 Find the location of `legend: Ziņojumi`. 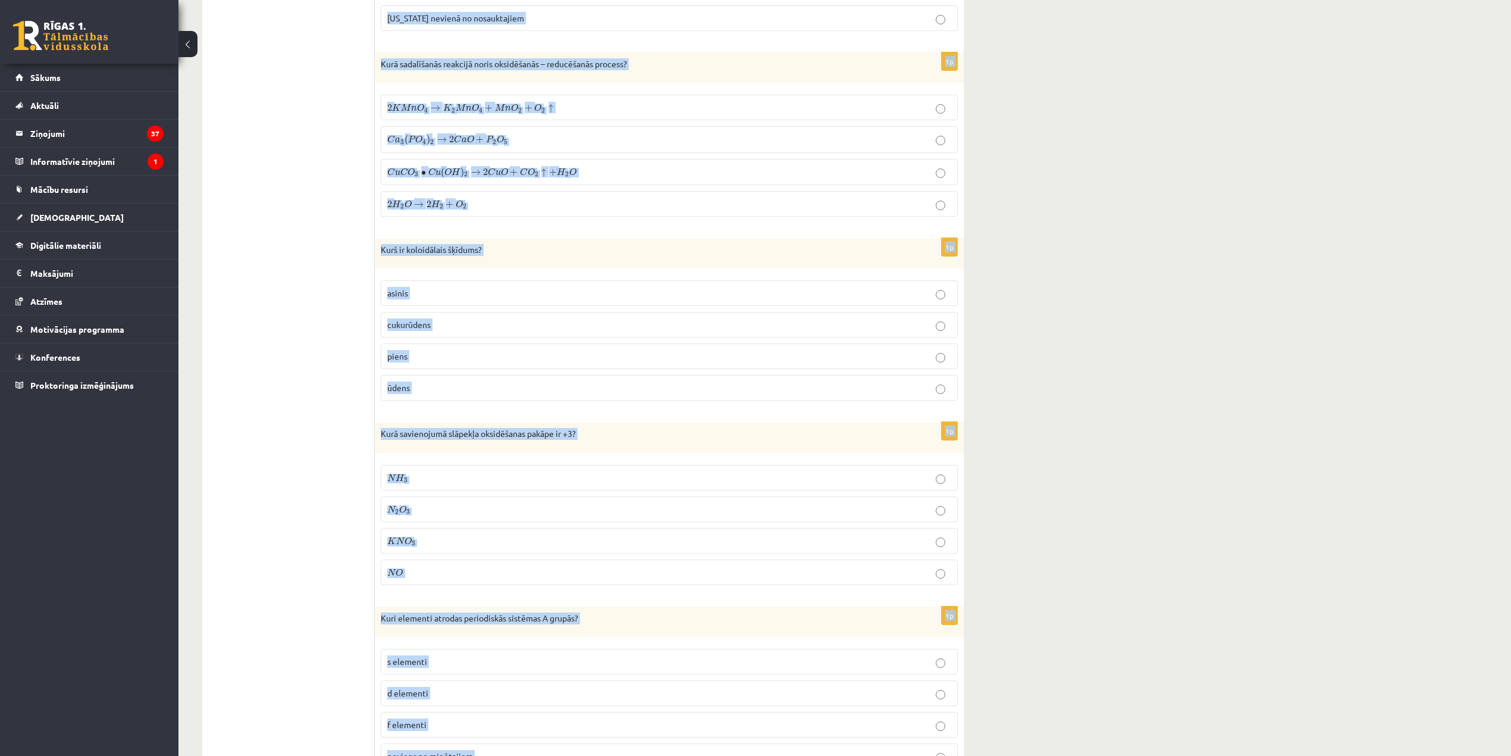

legend: Ziņojumi is located at coordinates (97, 133).